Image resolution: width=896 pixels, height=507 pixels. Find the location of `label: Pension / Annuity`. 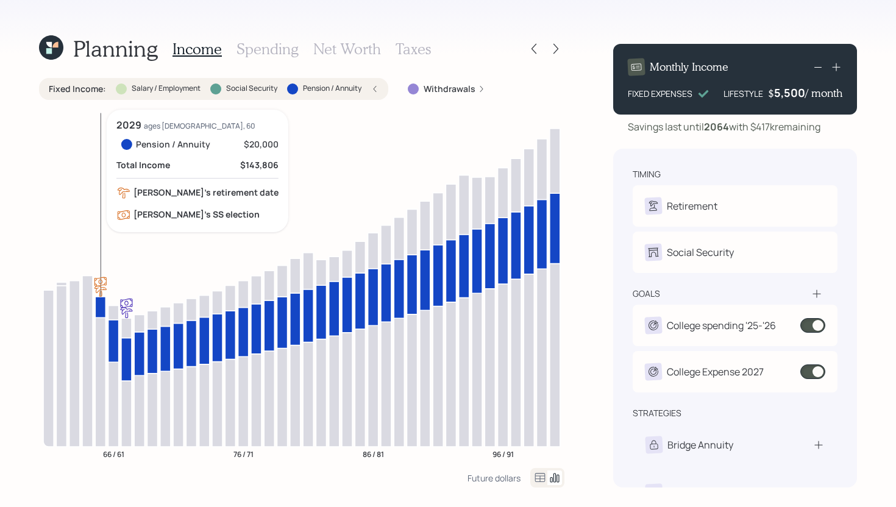

label: Pension / Annuity is located at coordinates (332, 88).